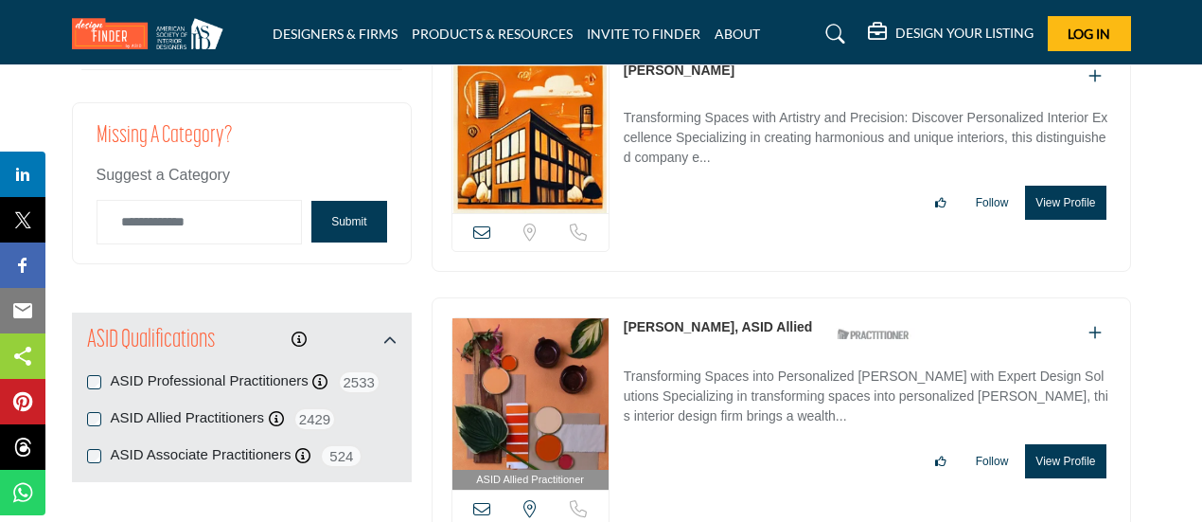 Image resolution: width=1202 pixels, height=522 pixels. What do you see at coordinates (679, 70) in the screenshot?
I see `p: Zoie Aliado` at bounding box center [679, 70].